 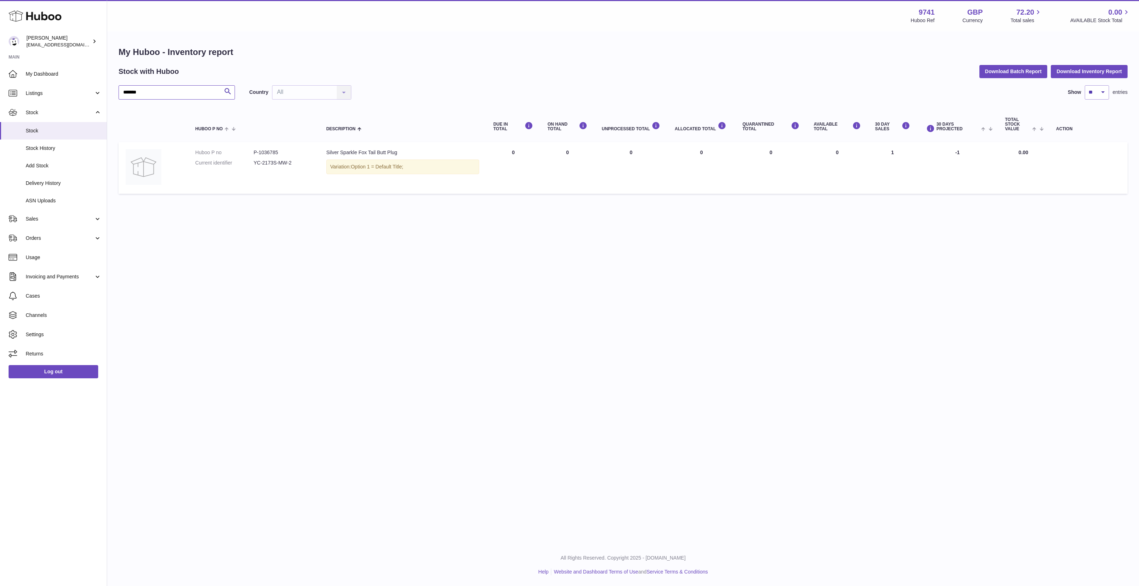 What do you see at coordinates (144, 167) in the screenshot?
I see `img: product image` at bounding box center [144, 167].